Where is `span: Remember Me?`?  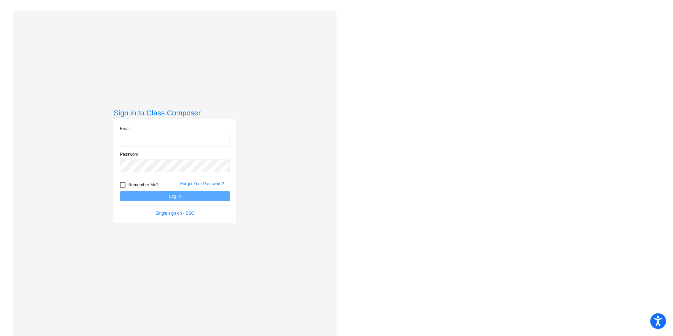
span: Remember Me? is located at coordinates (143, 185).